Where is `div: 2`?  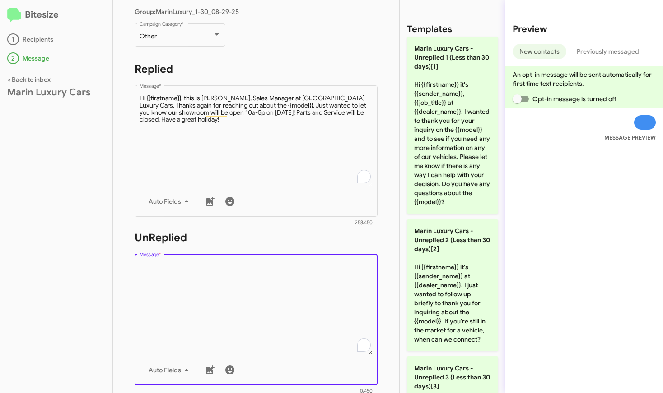 div: 2 is located at coordinates (13, 58).